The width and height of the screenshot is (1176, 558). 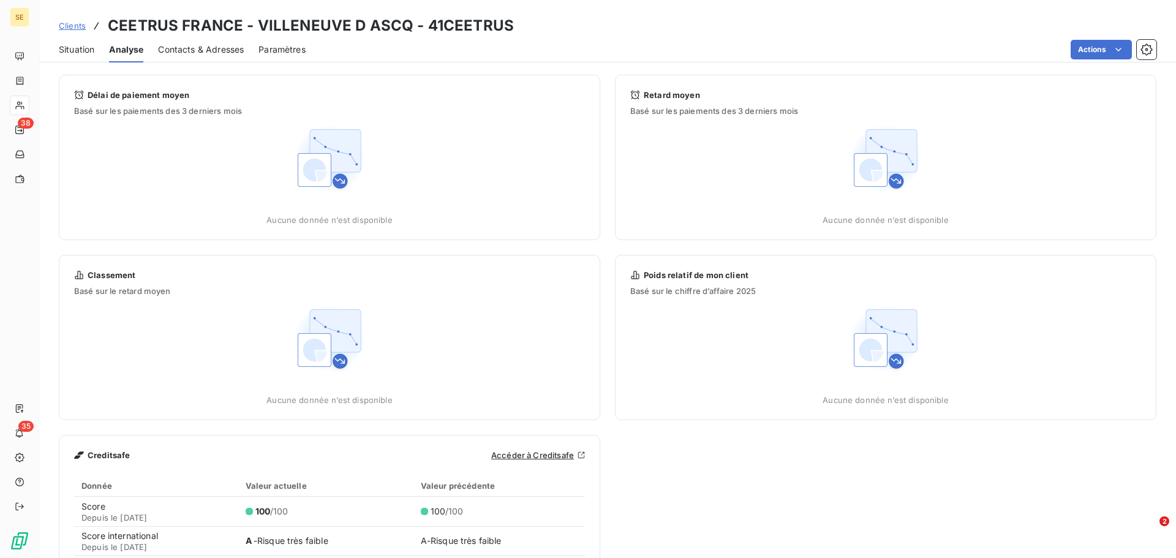 What do you see at coordinates (138, 95) in the screenshot?
I see `span: Délai de paiement moyen` at bounding box center [138, 95].